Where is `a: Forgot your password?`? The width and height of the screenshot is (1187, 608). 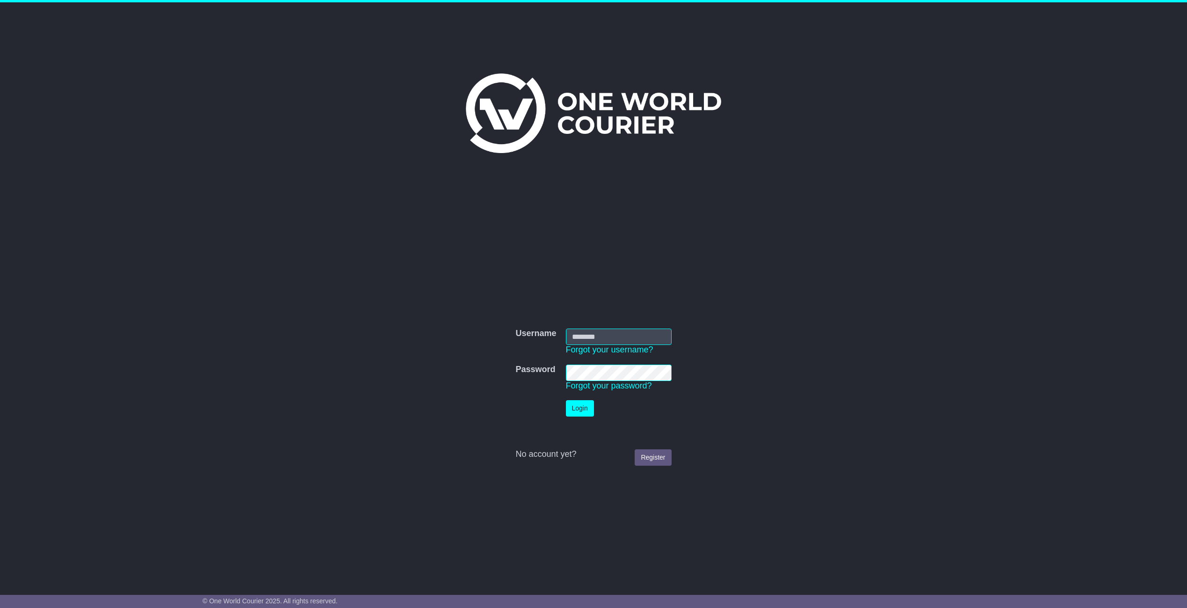 a: Forgot your password? is located at coordinates (609, 386).